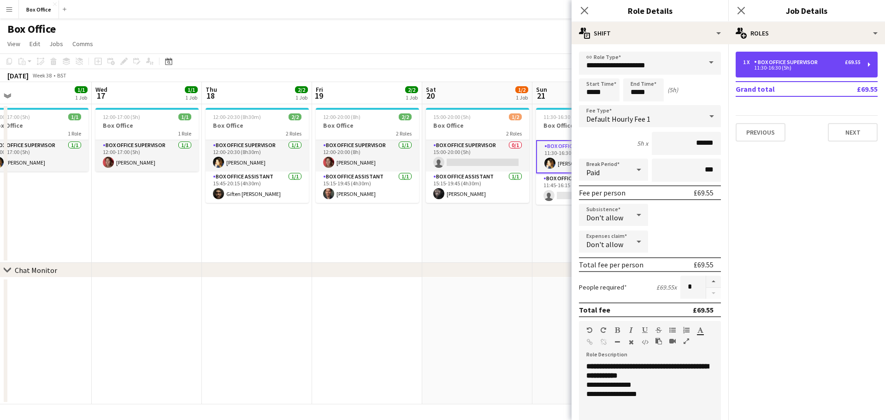 The image size is (885, 420). I want to click on h3: Job Details, so click(807, 11).